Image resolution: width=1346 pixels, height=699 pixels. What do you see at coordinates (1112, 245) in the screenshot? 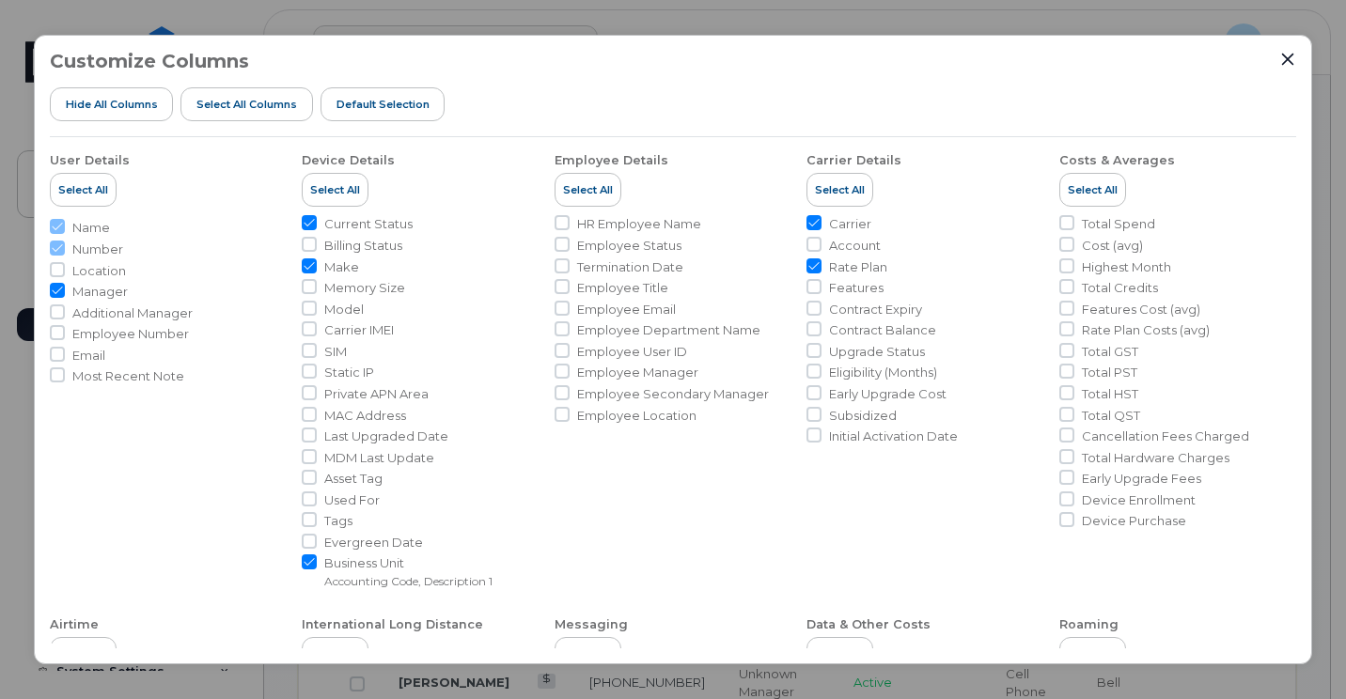
I see `span: Cost (avg)` at bounding box center [1112, 245].